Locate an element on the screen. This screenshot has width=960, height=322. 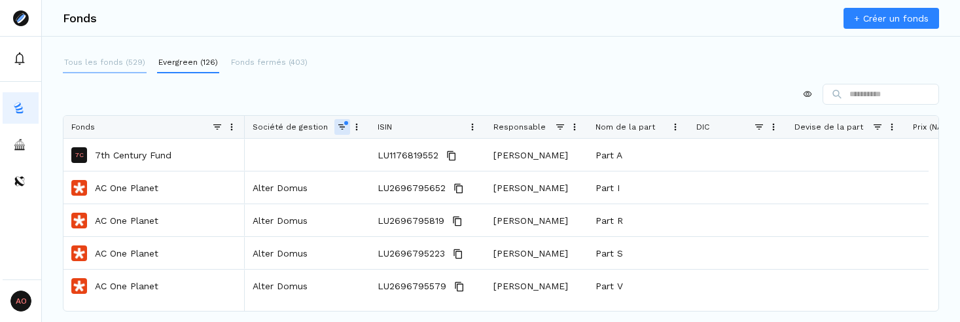
span: Société de gestion is located at coordinates (290, 127).